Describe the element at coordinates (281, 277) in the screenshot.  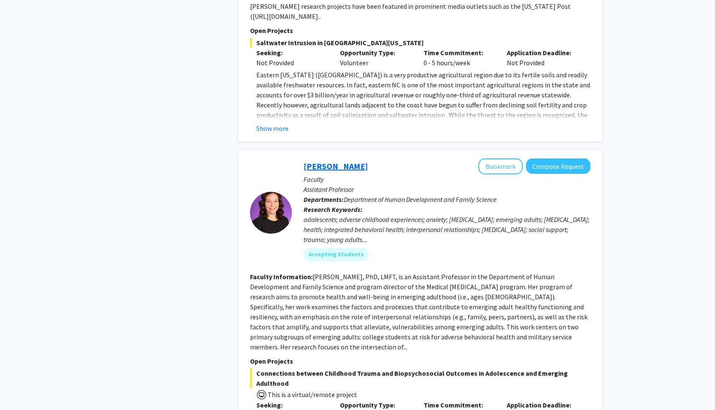
I see `b: Faculty Information:` at that location.